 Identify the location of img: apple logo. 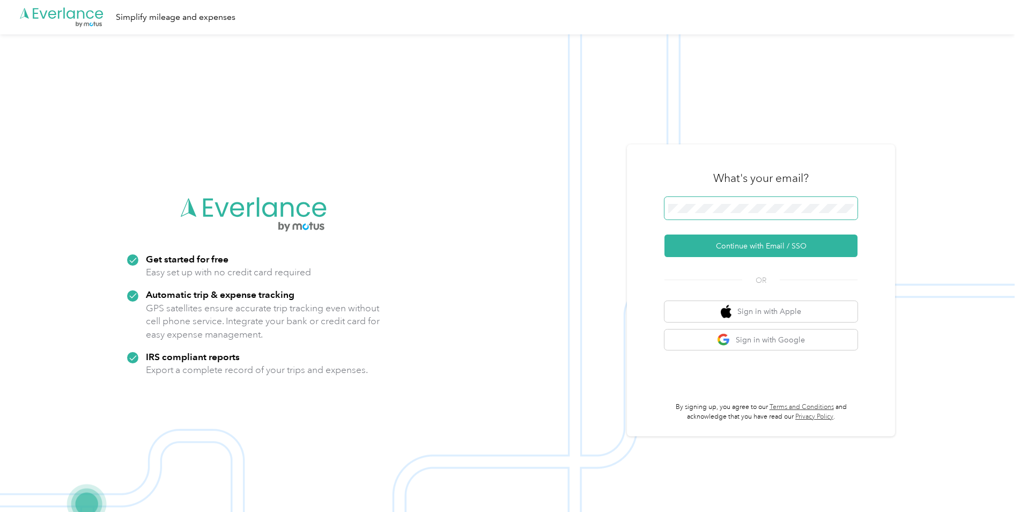
(726, 311).